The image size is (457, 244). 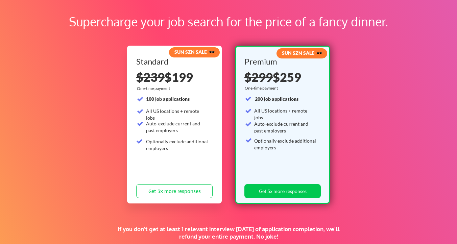 What do you see at coordinates (173, 61) in the screenshot?
I see `div: Standard` at bounding box center [173, 61].